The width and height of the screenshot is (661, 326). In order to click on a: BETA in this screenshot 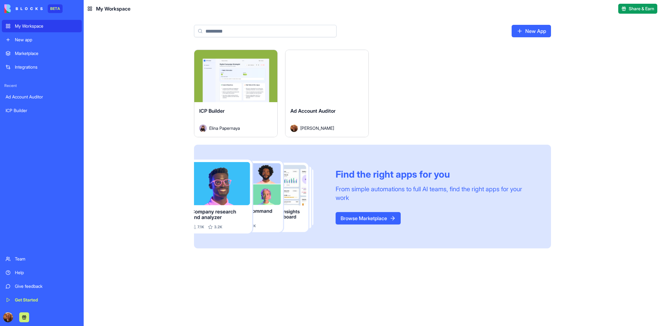, I will do `click(33, 9)`.